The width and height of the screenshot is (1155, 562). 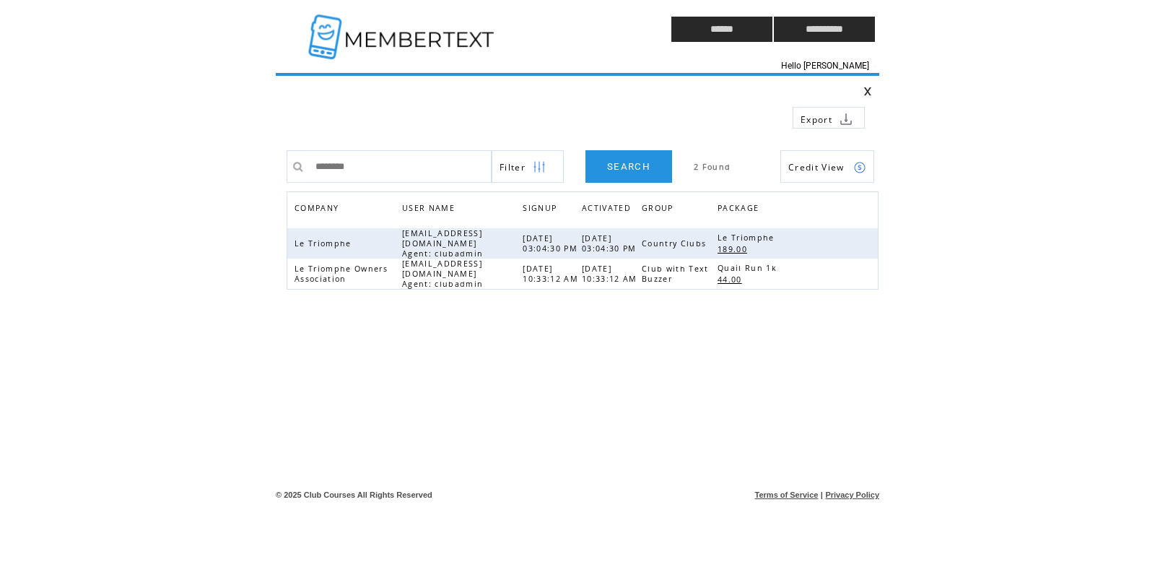 I want to click on a: Terms of Service, so click(x=787, y=494).